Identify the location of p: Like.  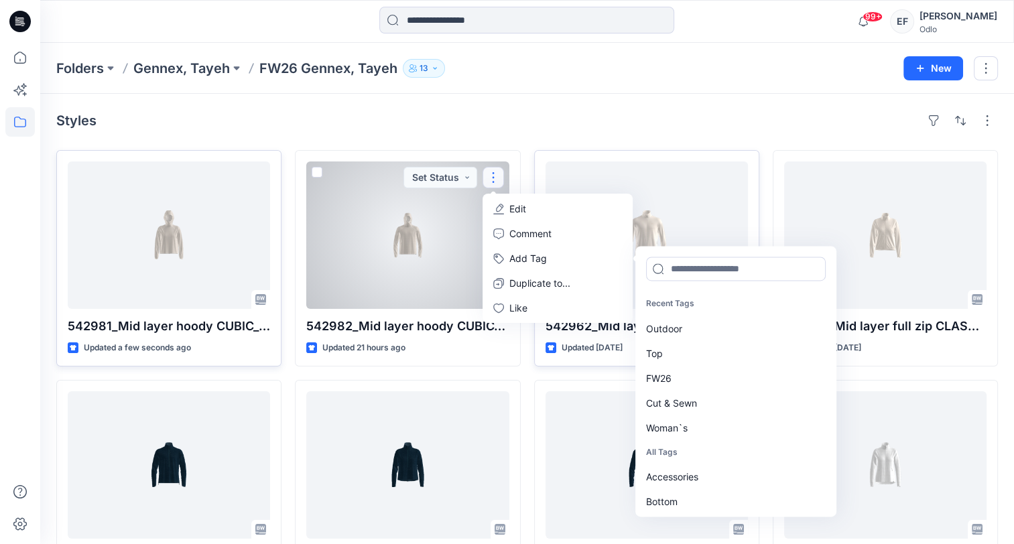
(518, 308).